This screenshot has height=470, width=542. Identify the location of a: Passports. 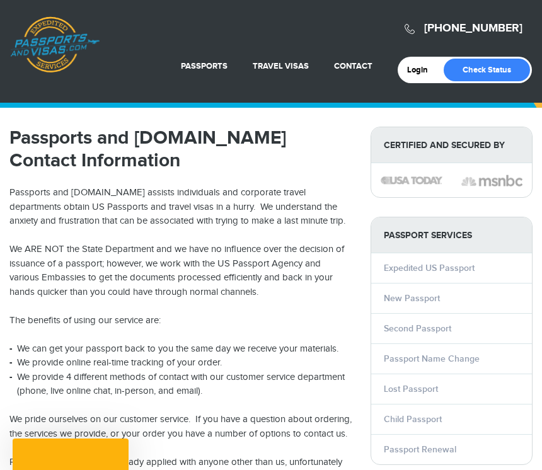
(204, 66).